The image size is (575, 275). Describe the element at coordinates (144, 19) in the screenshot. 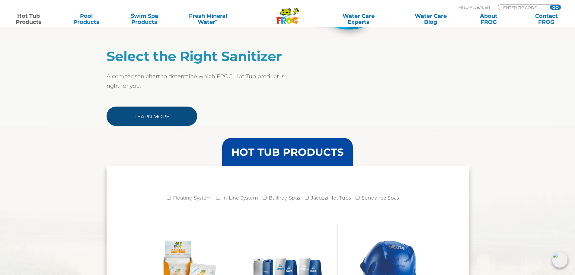

I see `a: Swim SpaProducts` at that location.